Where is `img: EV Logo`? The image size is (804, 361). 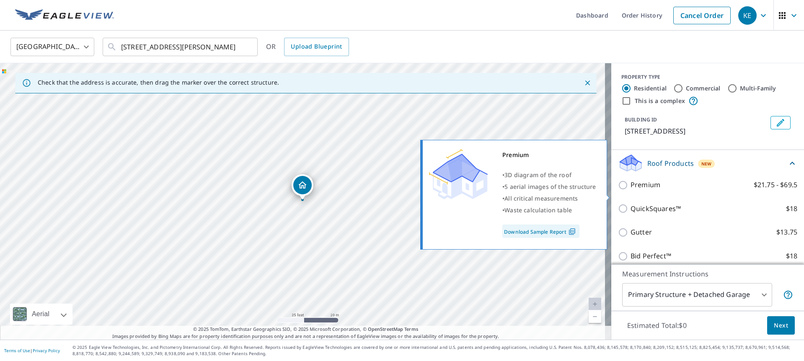
img: EV Logo is located at coordinates (65, 16).